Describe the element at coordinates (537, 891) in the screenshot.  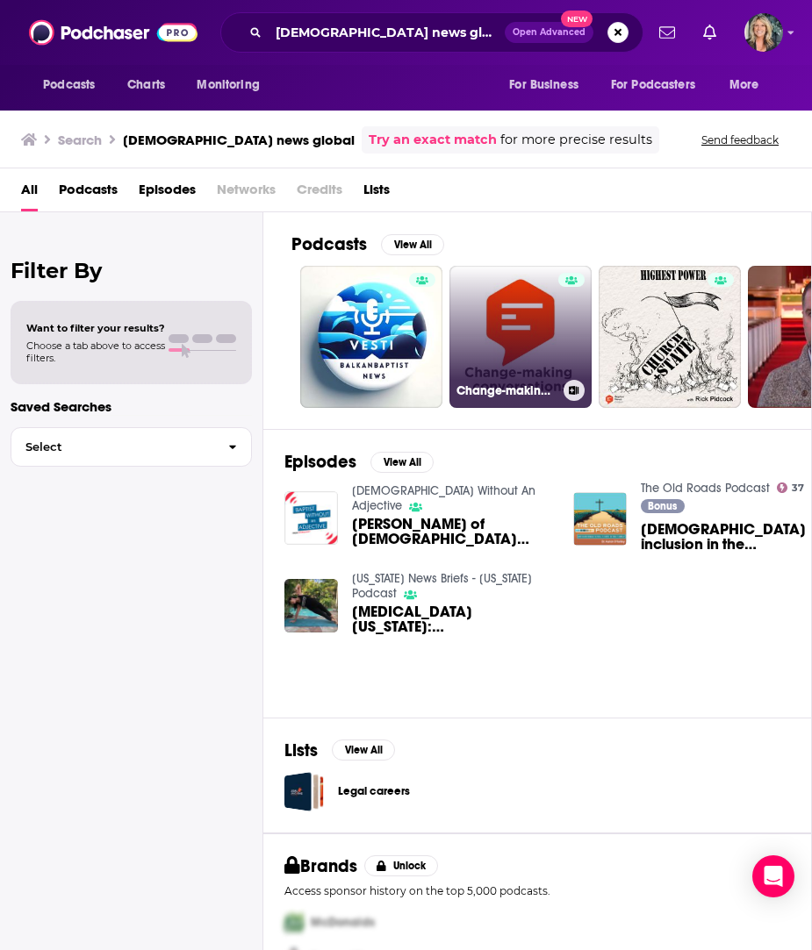
I see `p: Access sponsor history on the top 5,000 podcasts.` at that location.